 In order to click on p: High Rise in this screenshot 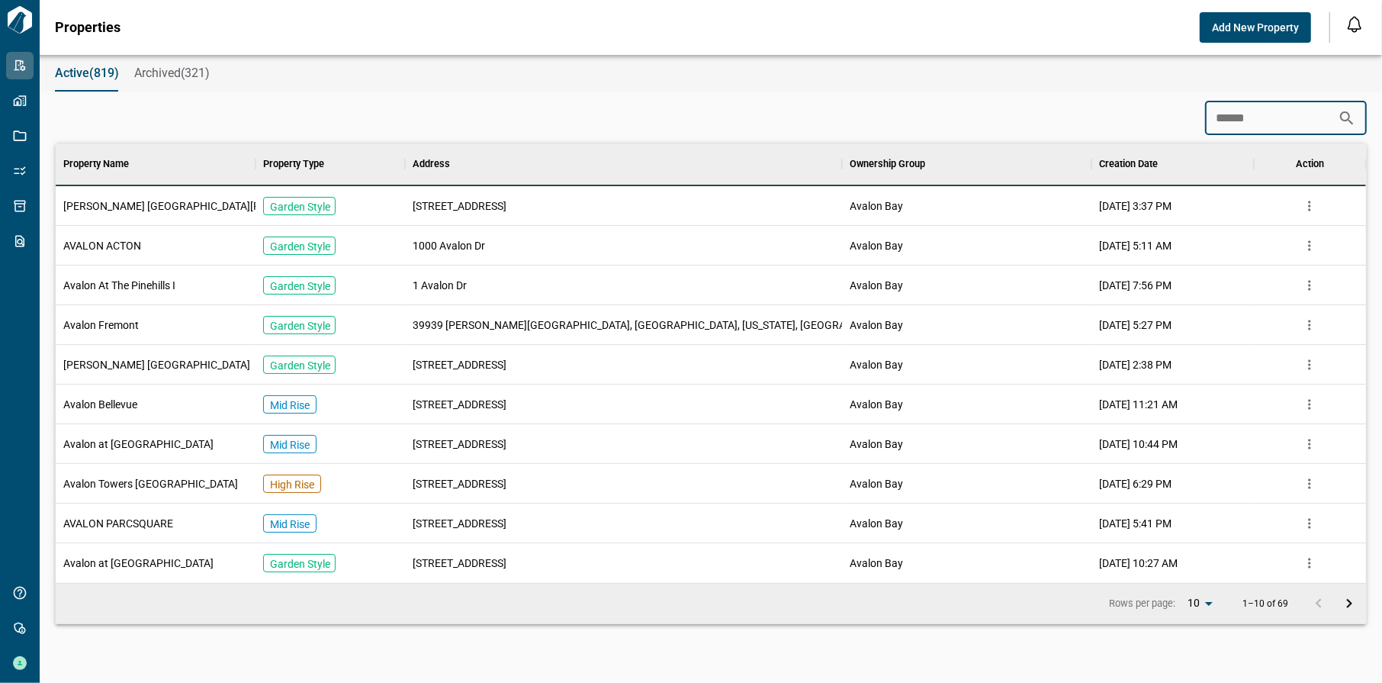, I will do `click(292, 484)`.